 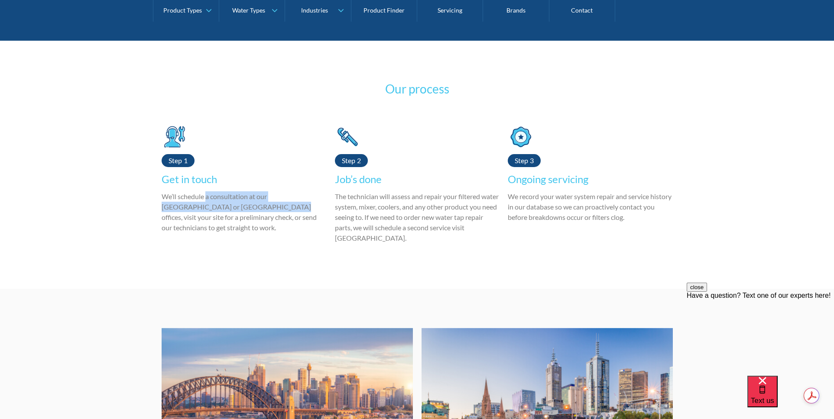 I want to click on p: The technician will assess and repair your filtered water system, mixer, coolers, and any other p..., so click(x=417, y=217).